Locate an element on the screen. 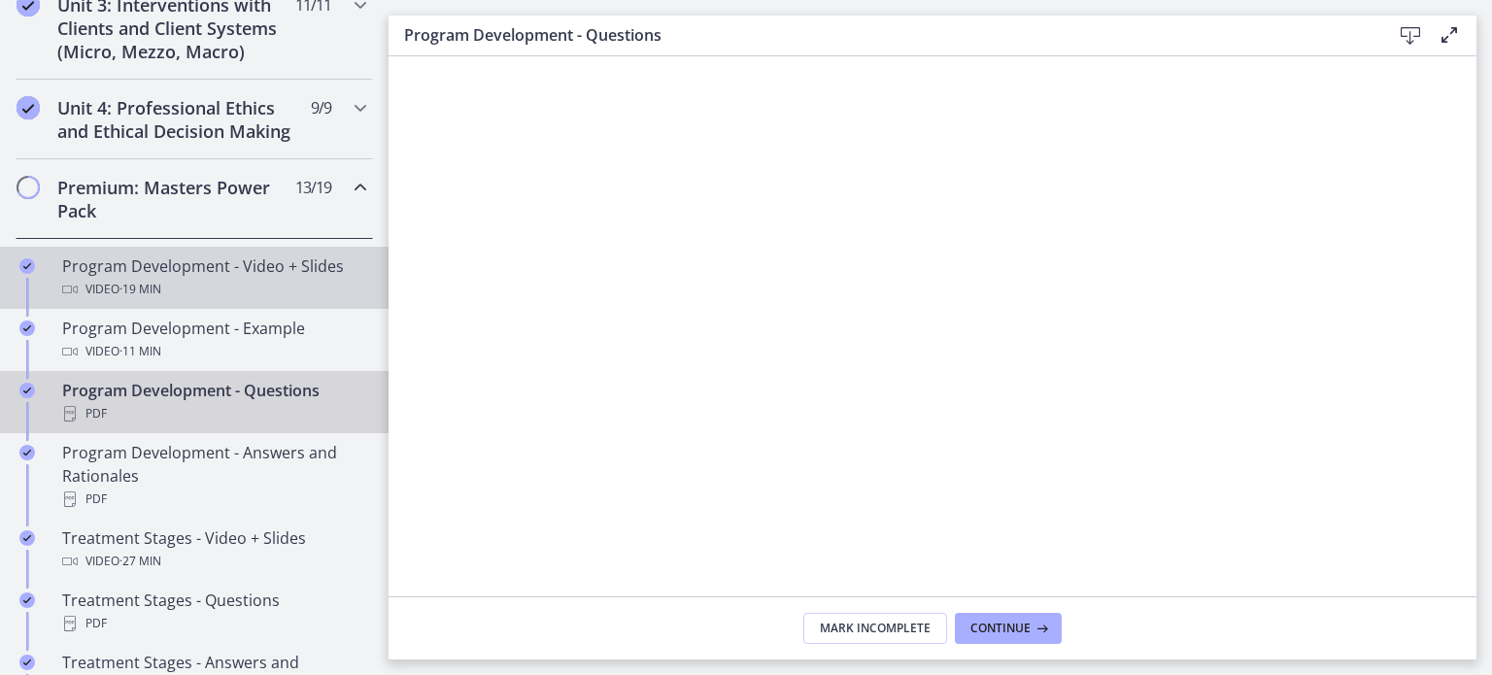 This screenshot has width=1492, height=675. h2: Premium: Masters Power Pack is located at coordinates (176, 199).